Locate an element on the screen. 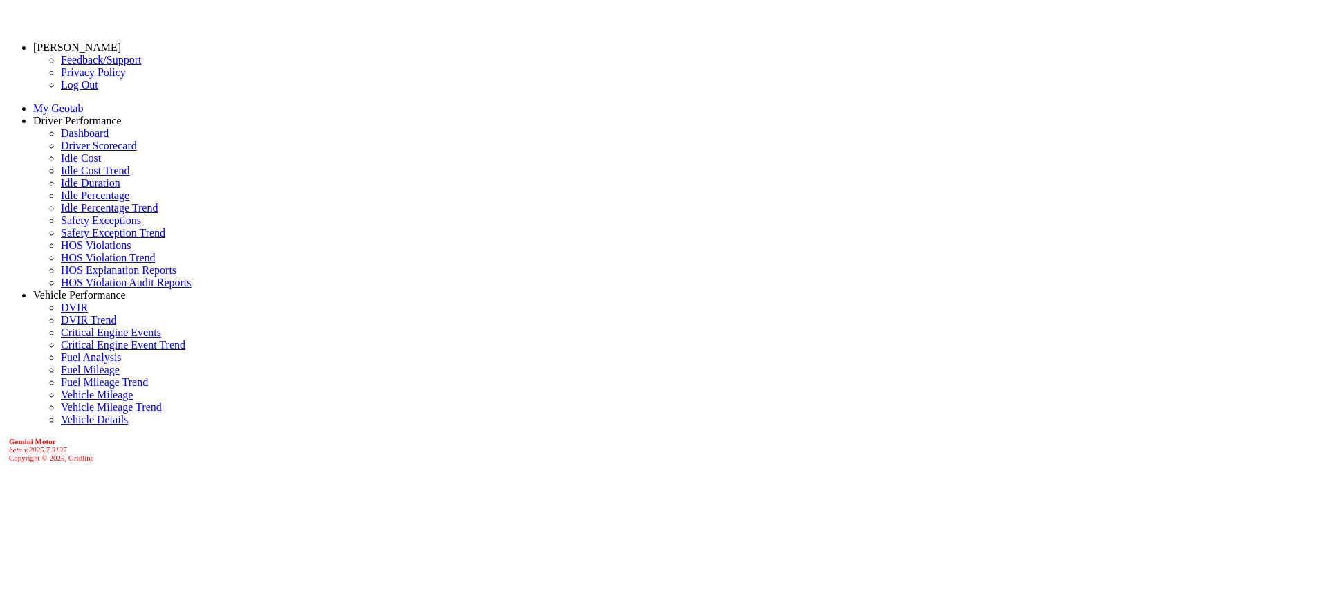 The width and height of the screenshot is (1328, 601). a: Vehicle Mileage is located at coordinates (97, 394).